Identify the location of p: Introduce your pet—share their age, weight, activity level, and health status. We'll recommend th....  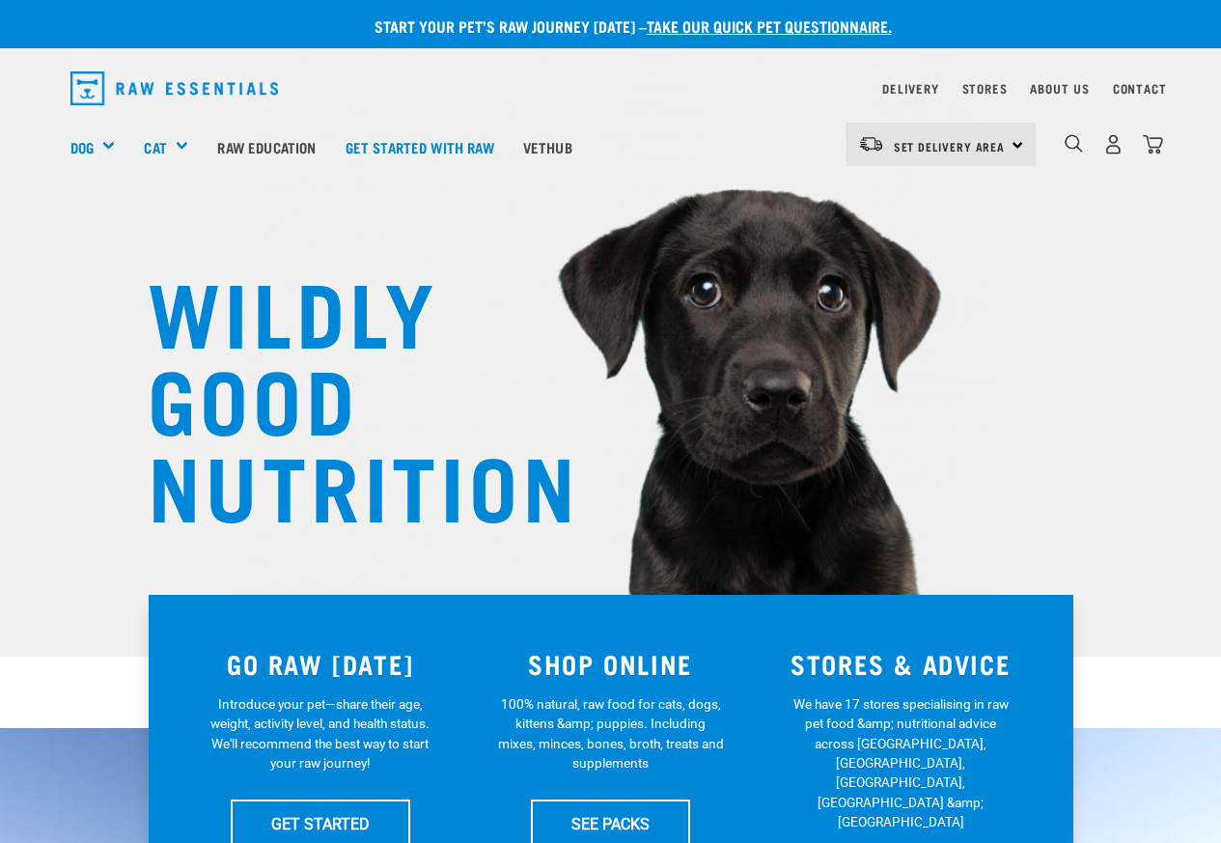
(320, 734).